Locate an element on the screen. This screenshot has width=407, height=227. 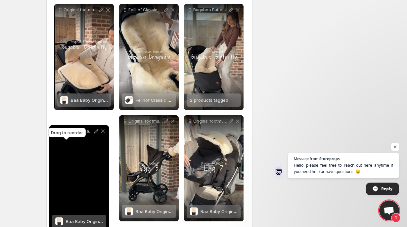
span: 2 products tagged is located at coordinates (209, 100).